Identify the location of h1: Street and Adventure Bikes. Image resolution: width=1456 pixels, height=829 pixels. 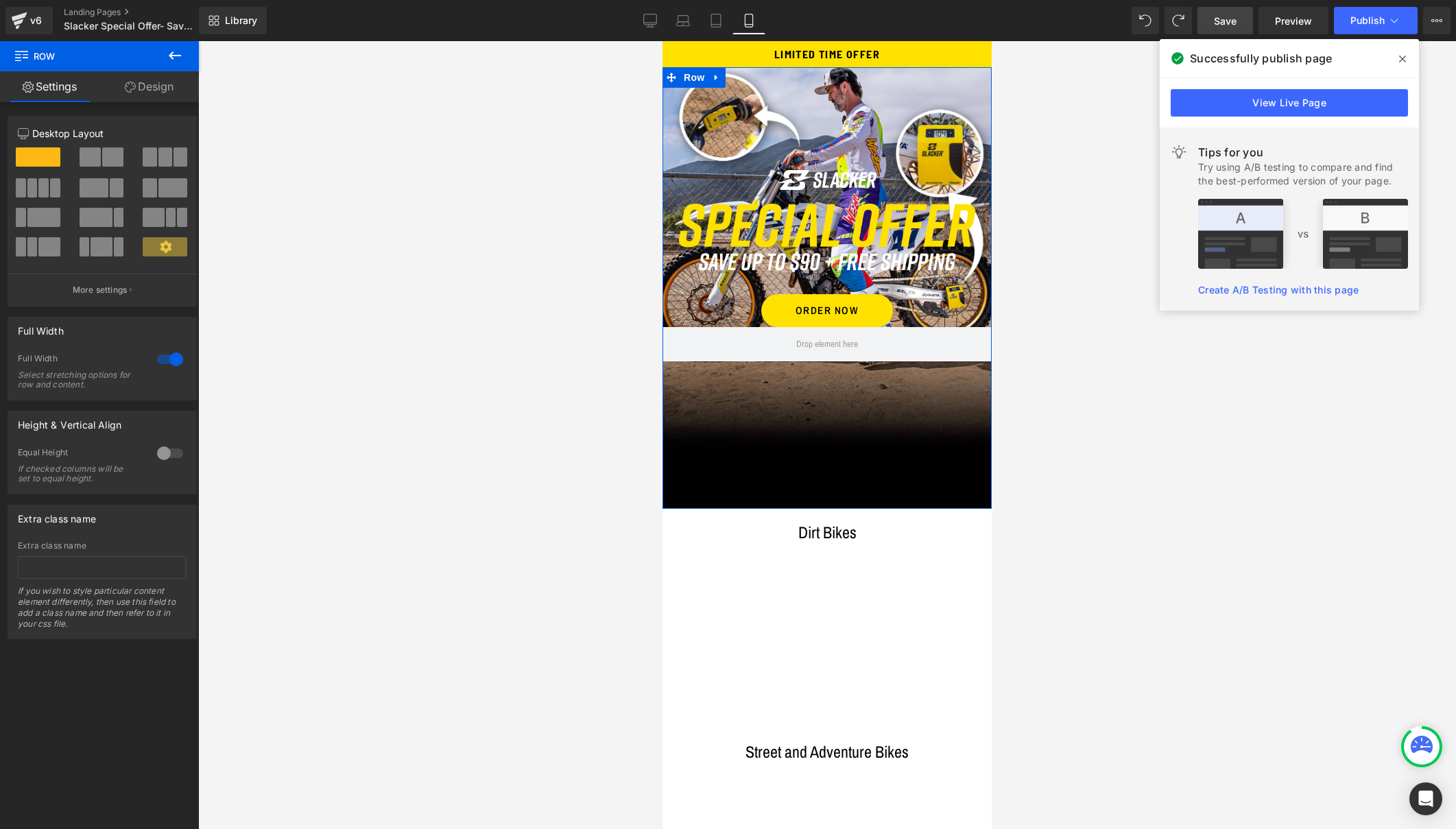
(165, 711).